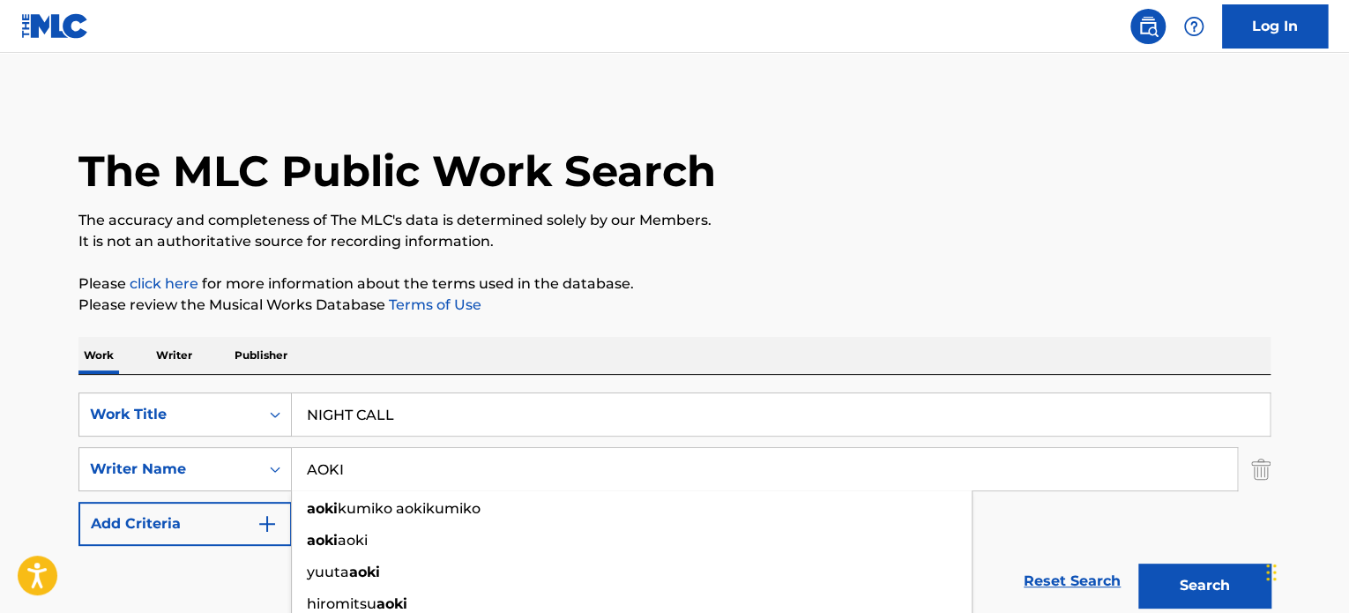 The height and width of the screenshot is (613, 1349). What do you see at coordinates (1305, 570) in the screenshot?
I see `div: Chat Widget` at bounding box center [1305, 570].